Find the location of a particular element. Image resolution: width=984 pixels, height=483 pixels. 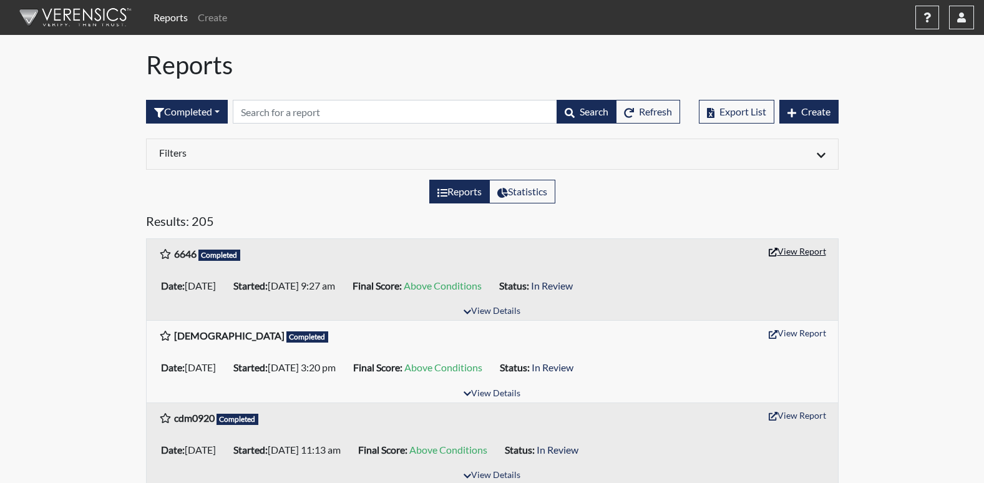

label: View statistics about completed interviews is located at coordinates (522, 192).